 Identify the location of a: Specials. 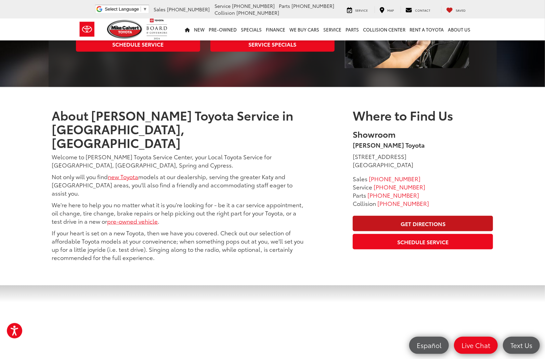
(252, 29).